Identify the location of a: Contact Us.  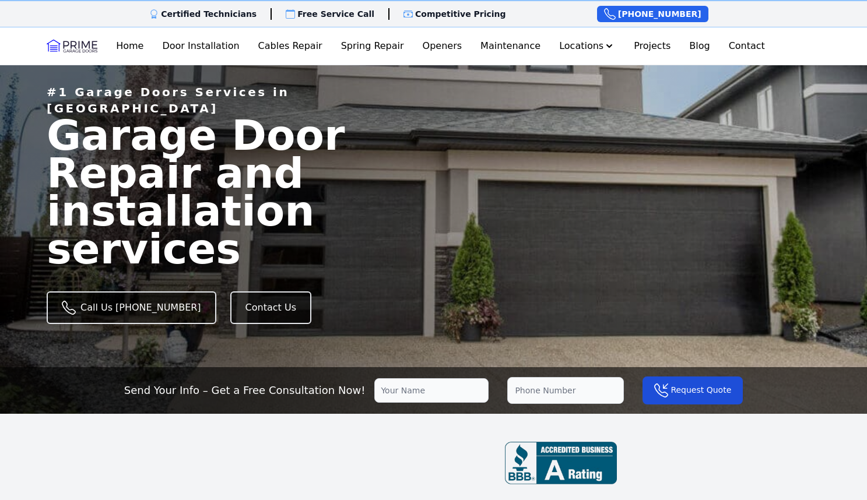
(271, 308).